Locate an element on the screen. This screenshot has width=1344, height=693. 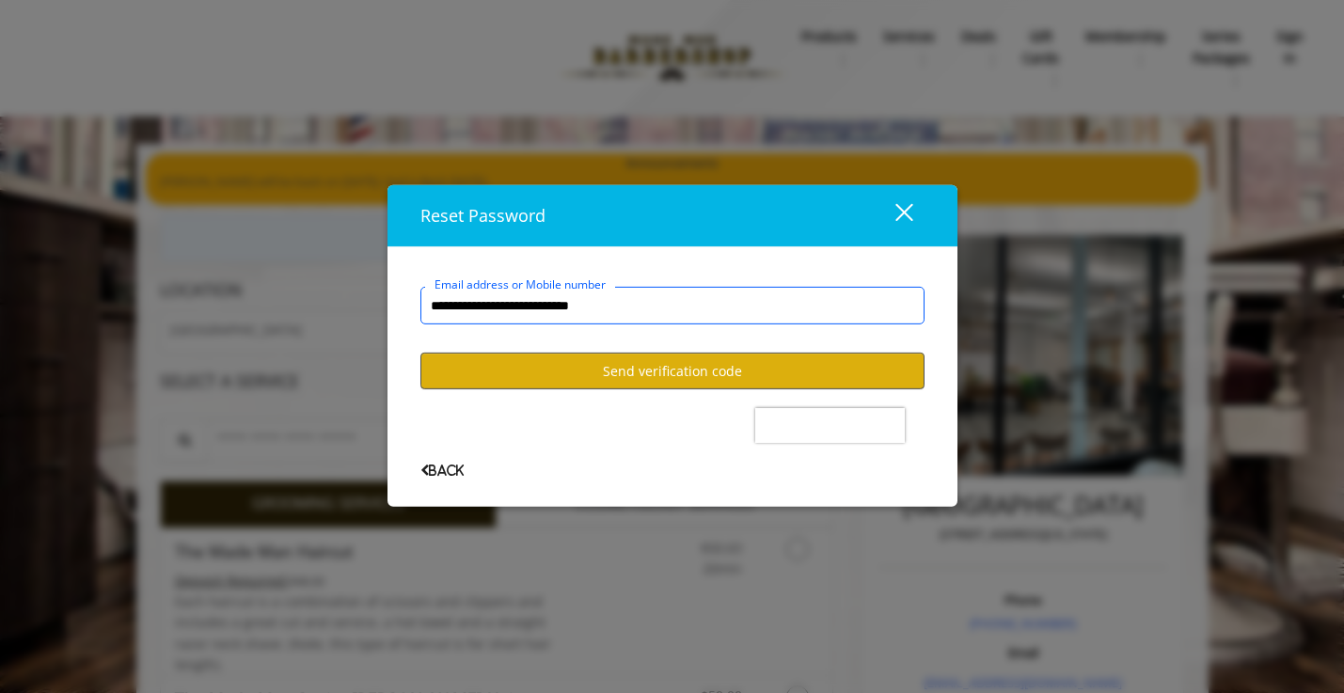
button: close dialog is located at coordinates (892, 215).